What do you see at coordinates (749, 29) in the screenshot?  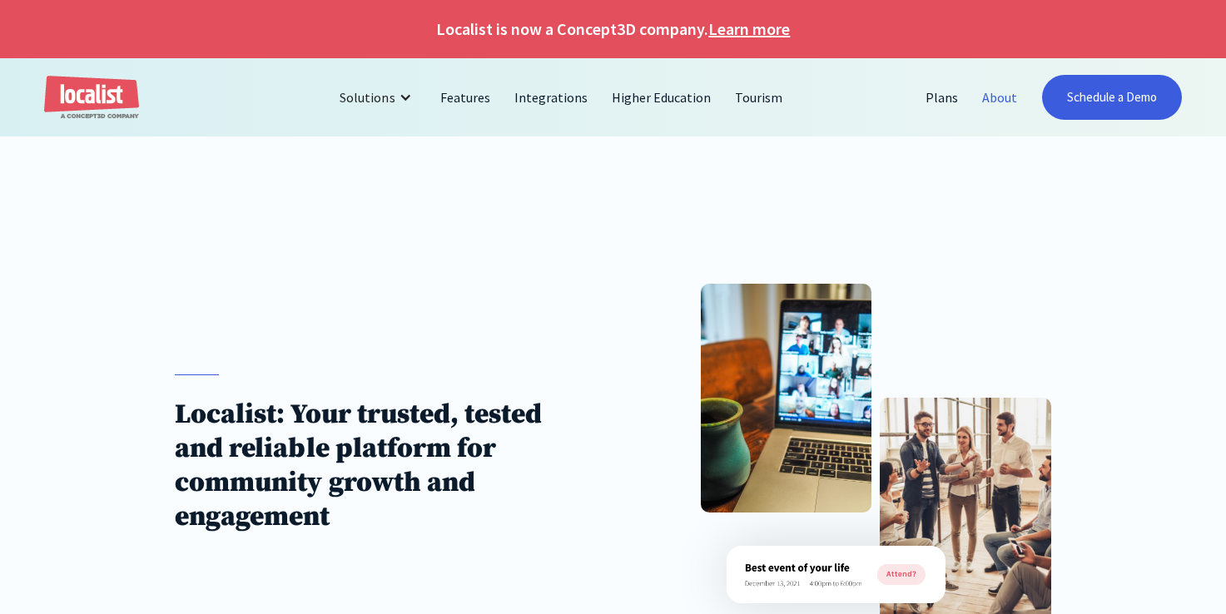 I see `a: Learn more` at bounding box center [749, 29].